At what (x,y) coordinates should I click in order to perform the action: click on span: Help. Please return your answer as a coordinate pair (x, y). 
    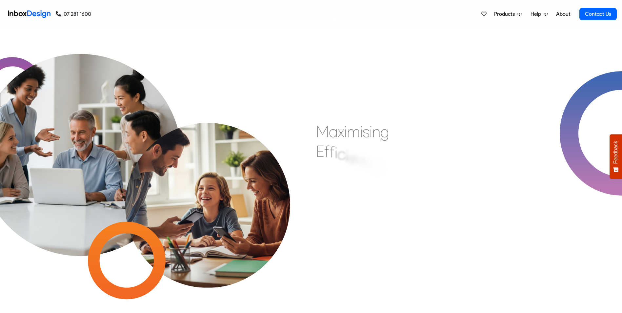
    Looking at the image, I should click on (537, 14).